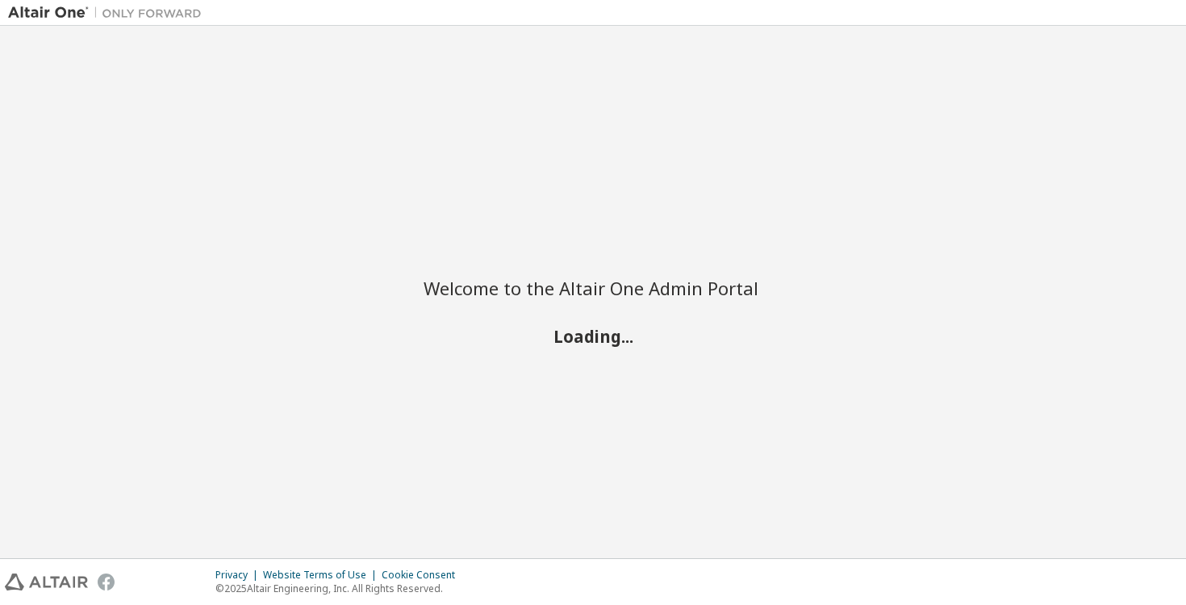  What do you see at coordinates (423, 575) in the screenshot?
I see `div: Cookie Consent` at bounding box center [423, 575].